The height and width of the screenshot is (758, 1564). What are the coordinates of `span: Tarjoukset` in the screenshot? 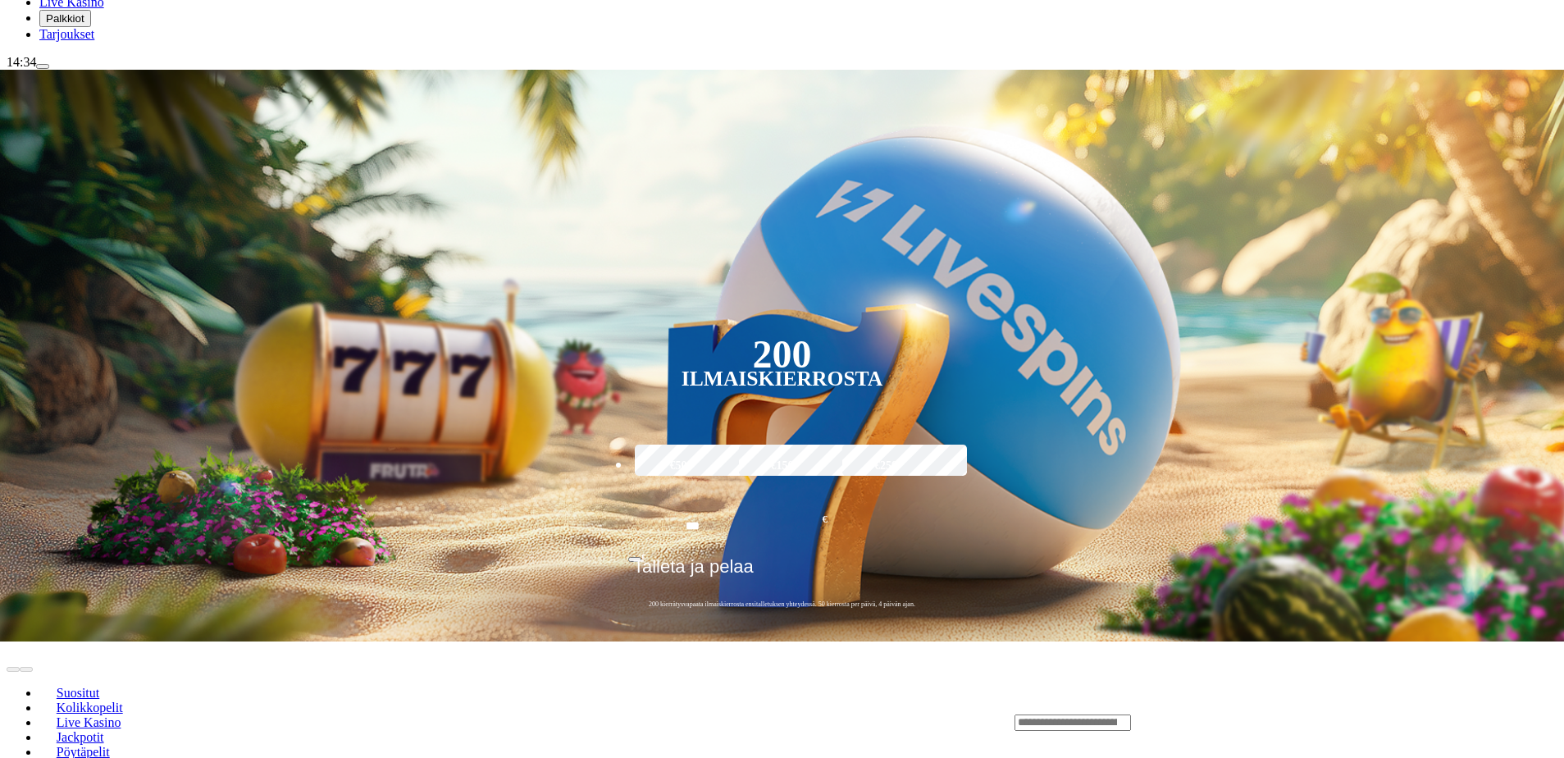 It's located at (66, 34).